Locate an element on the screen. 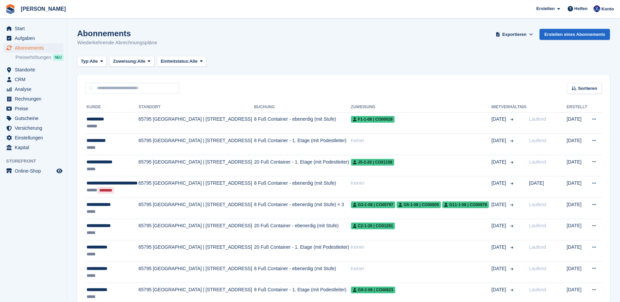  th: Kunde is located at coordinates (112, 107).